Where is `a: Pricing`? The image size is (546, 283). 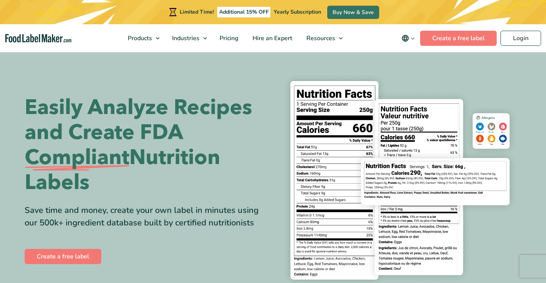
a: Pricing is located at coordinates (228, 38).